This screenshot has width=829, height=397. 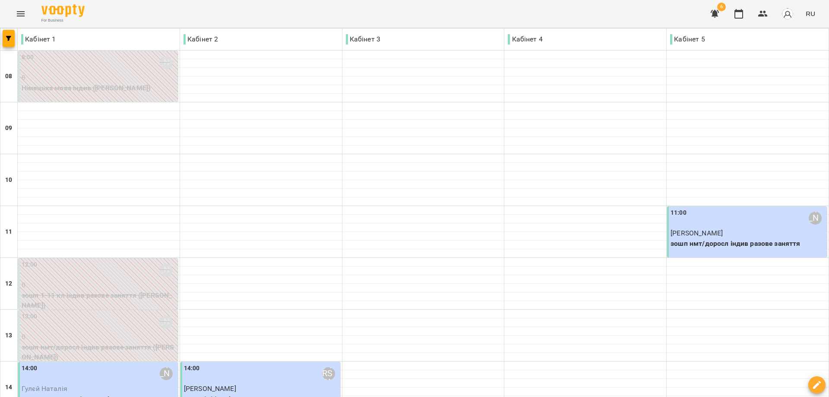 I want to click on div: Маража Єгор Віталійович, so click(x=815, y=218).